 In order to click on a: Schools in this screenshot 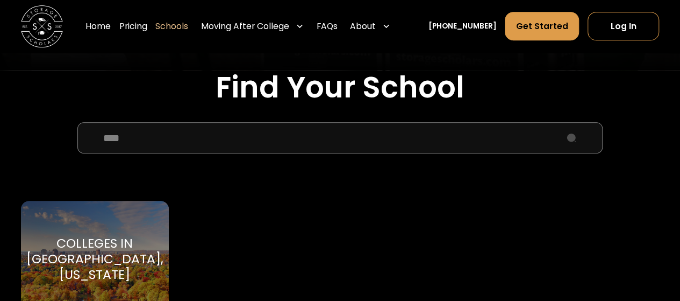, I will do `click(172, 26)`.